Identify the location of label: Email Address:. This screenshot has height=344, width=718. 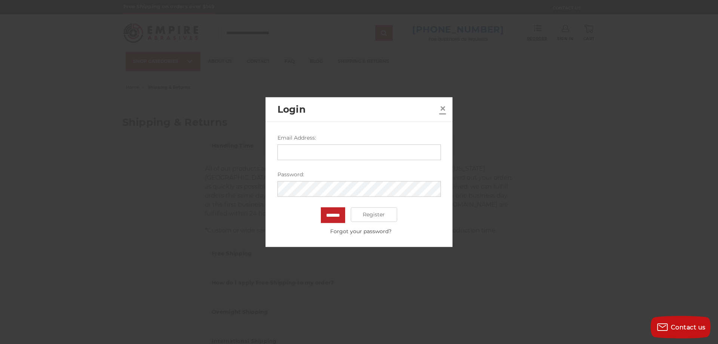
(359, 137).